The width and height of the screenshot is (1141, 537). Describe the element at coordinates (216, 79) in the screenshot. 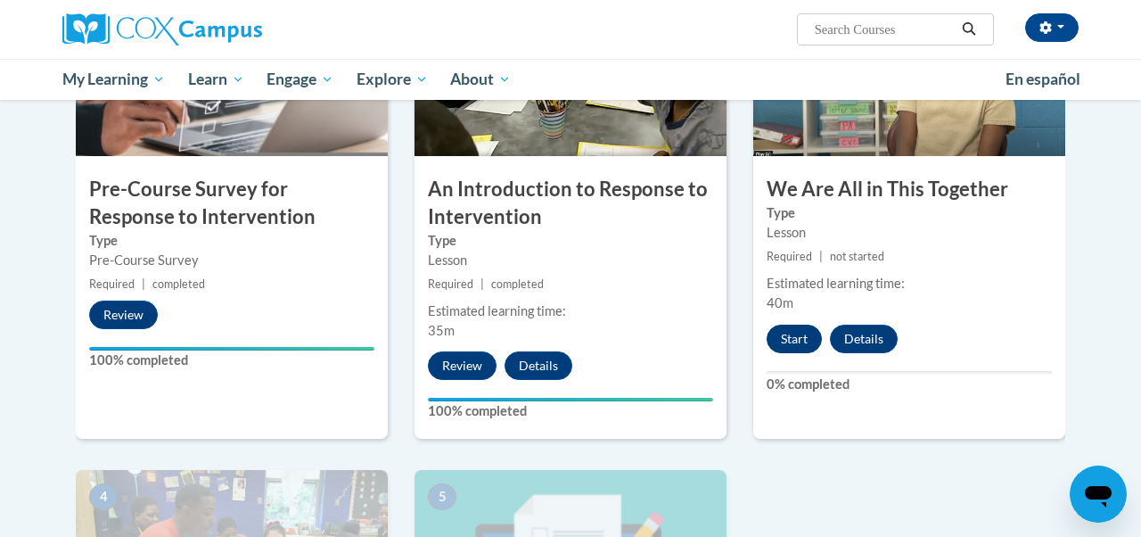

I see `span: Learn` at that location.